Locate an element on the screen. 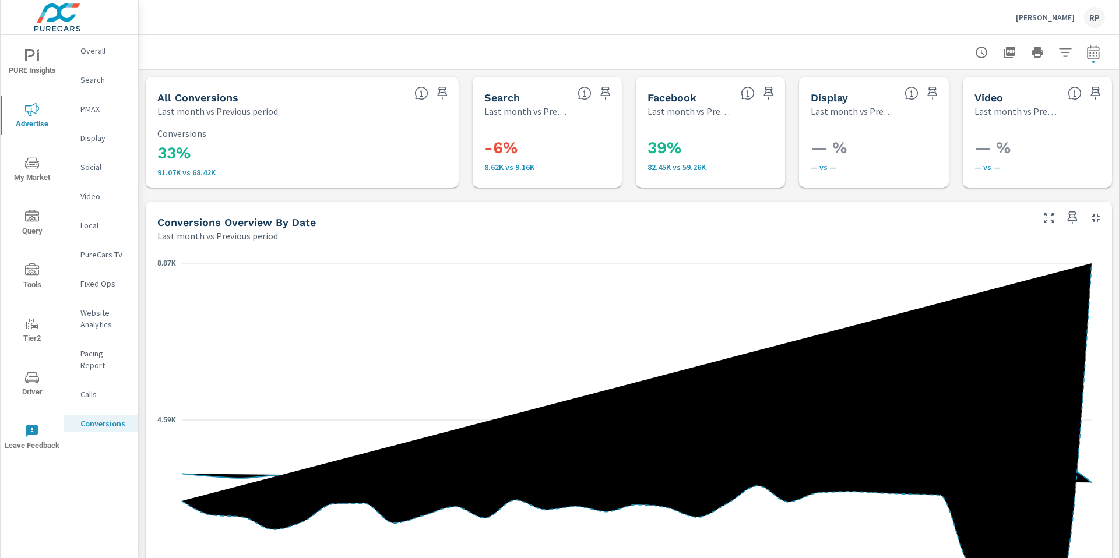 The height and width of the screenshot is (558, 1119). div: nav menu is located at coordinates (32, 249).